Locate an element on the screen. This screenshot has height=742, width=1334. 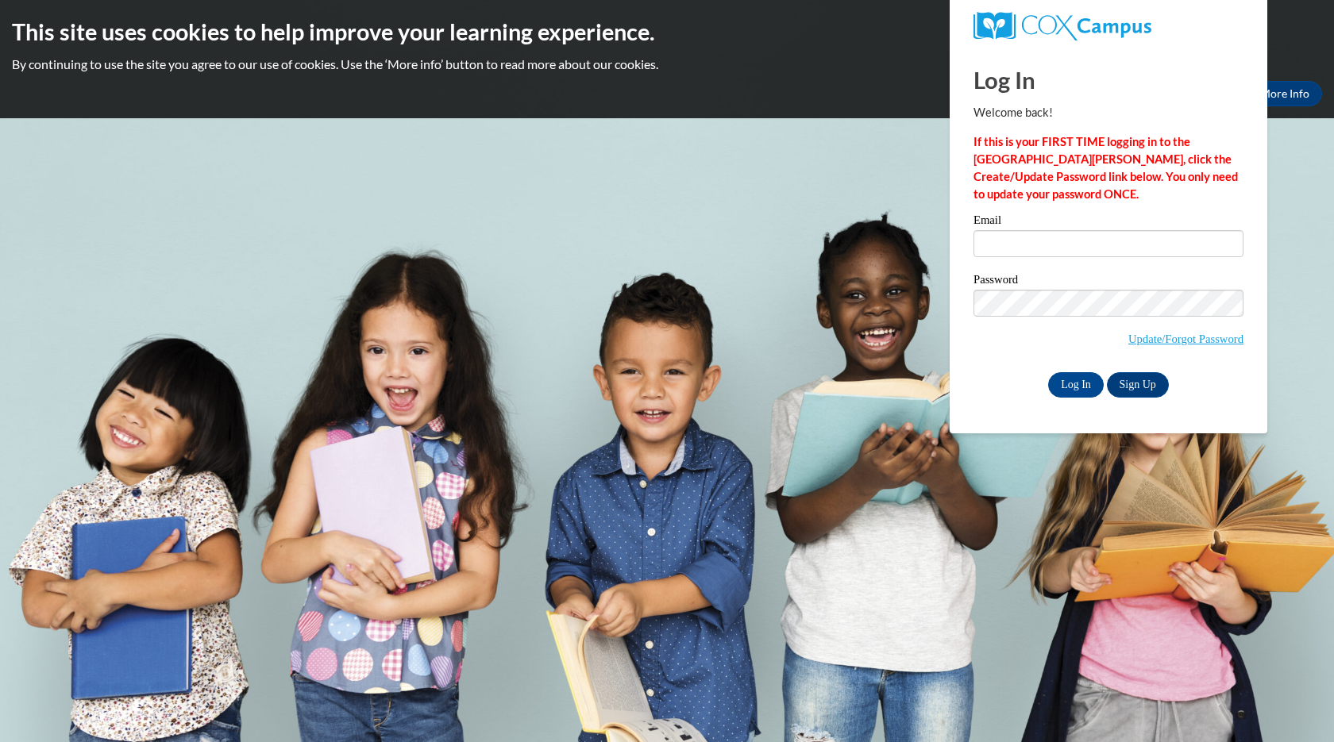
label: Email is located at coordinates (1108, 222).